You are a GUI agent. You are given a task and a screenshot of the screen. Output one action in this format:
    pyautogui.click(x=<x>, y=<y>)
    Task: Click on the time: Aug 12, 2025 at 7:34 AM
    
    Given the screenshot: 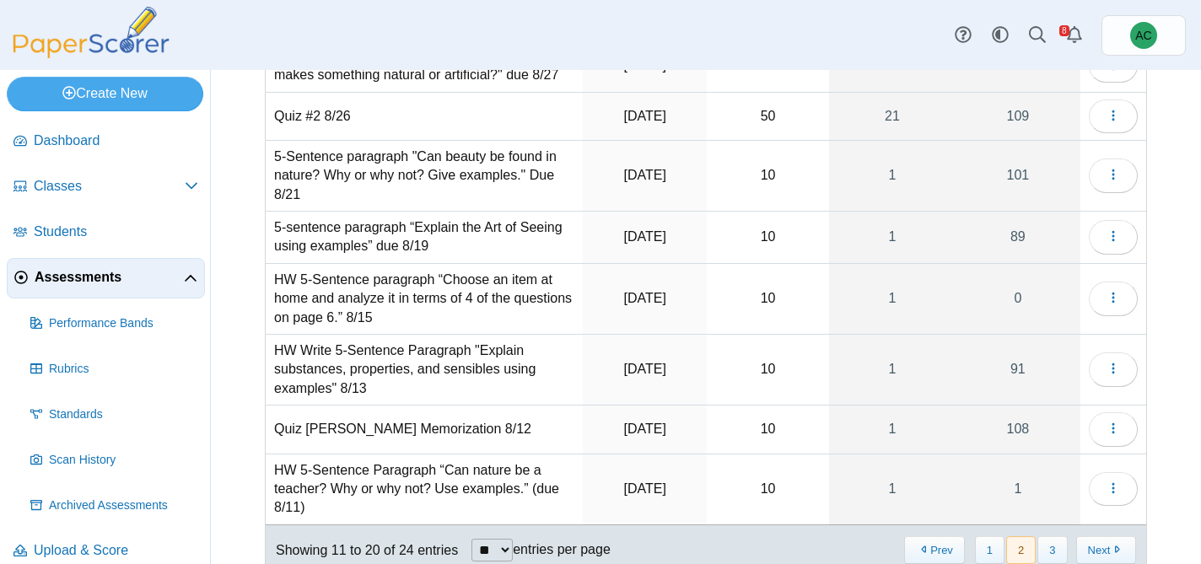 What is the action you would take?
    pyautogui.click(x=645, y=428)
    